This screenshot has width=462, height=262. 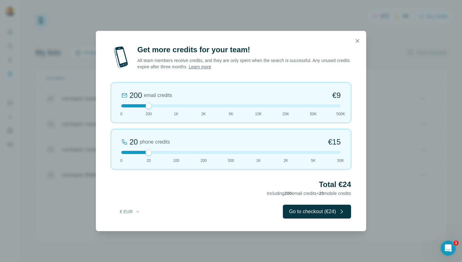 I want to click on p: All team members receive credits, and they are only spent when the search is successful. Any unus..., so click(x=244, y=63).